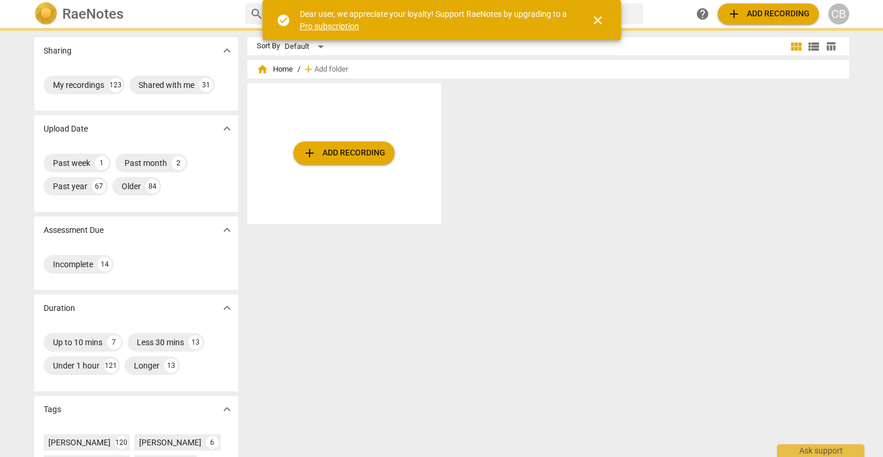 This screenshot has width=883, height=457. Describe the element at coordinates (99, 186) in the screenshot. I see `div: 67` at that location.